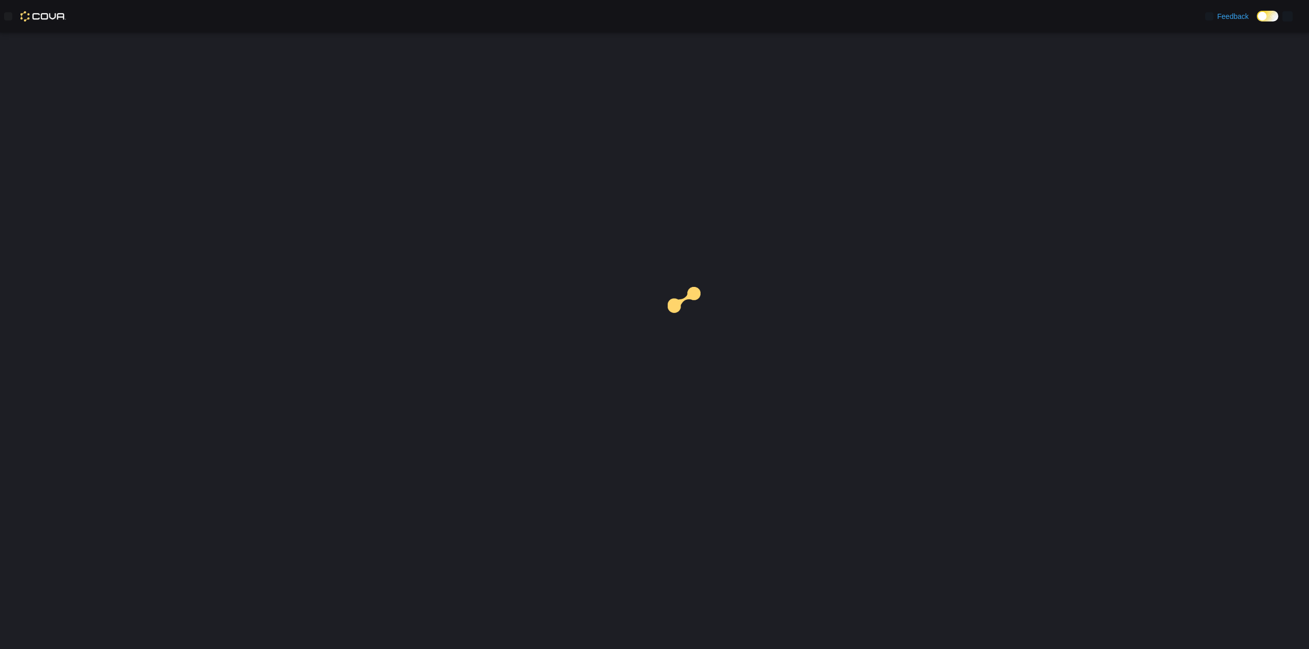 Image resolution: width=1309 pixels, height=649 pixels. What do you see at coordinates (1268, 16) in the screenshot?
I see `input: Dark Mode` at bounding box center [1268, 16].